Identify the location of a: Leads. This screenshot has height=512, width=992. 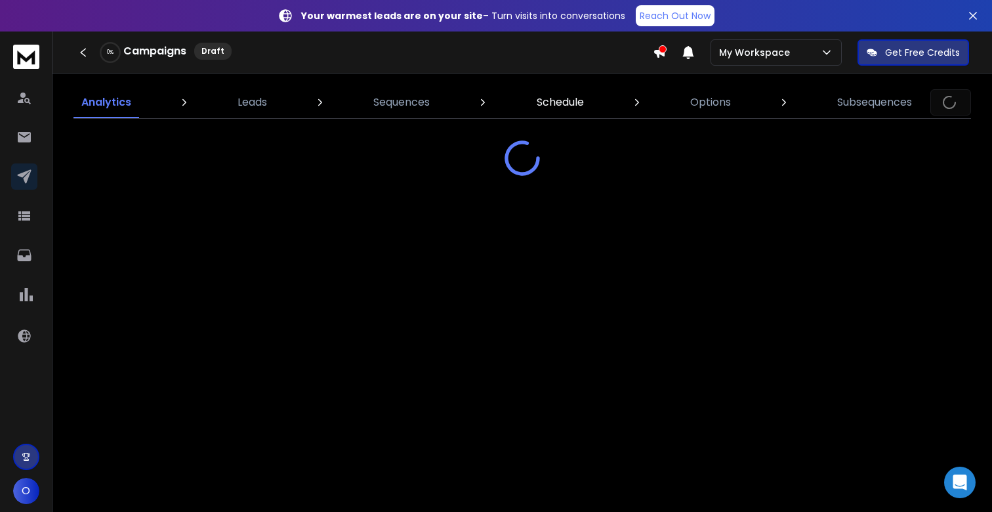
(252, 102).